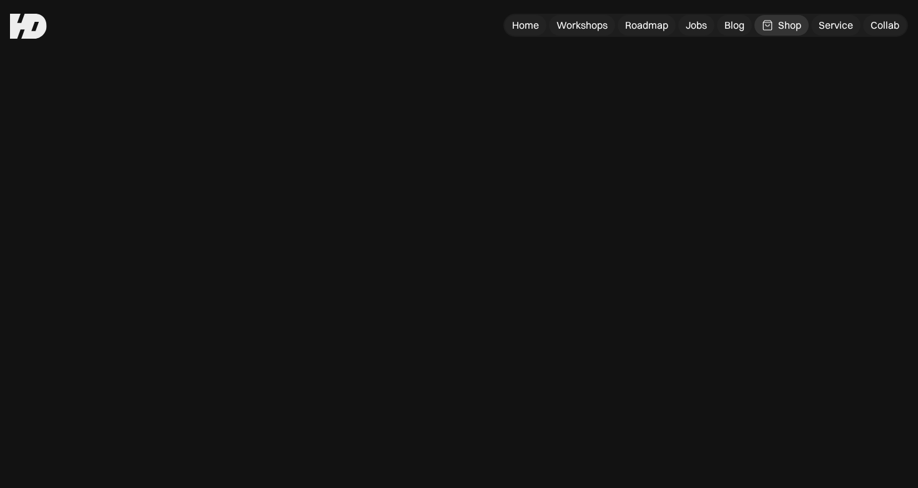 The image size is (918, 488). Describe the element at coordinates (525, 25) in the screenshot. I see `div: Home` at that location.